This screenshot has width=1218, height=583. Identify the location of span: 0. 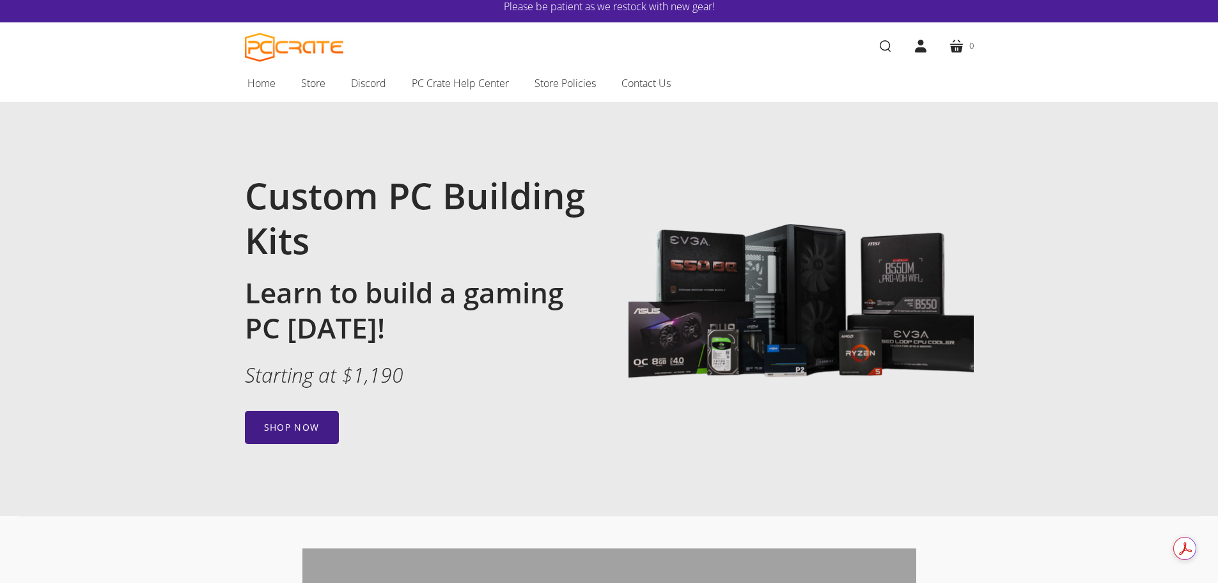
(971, 45).